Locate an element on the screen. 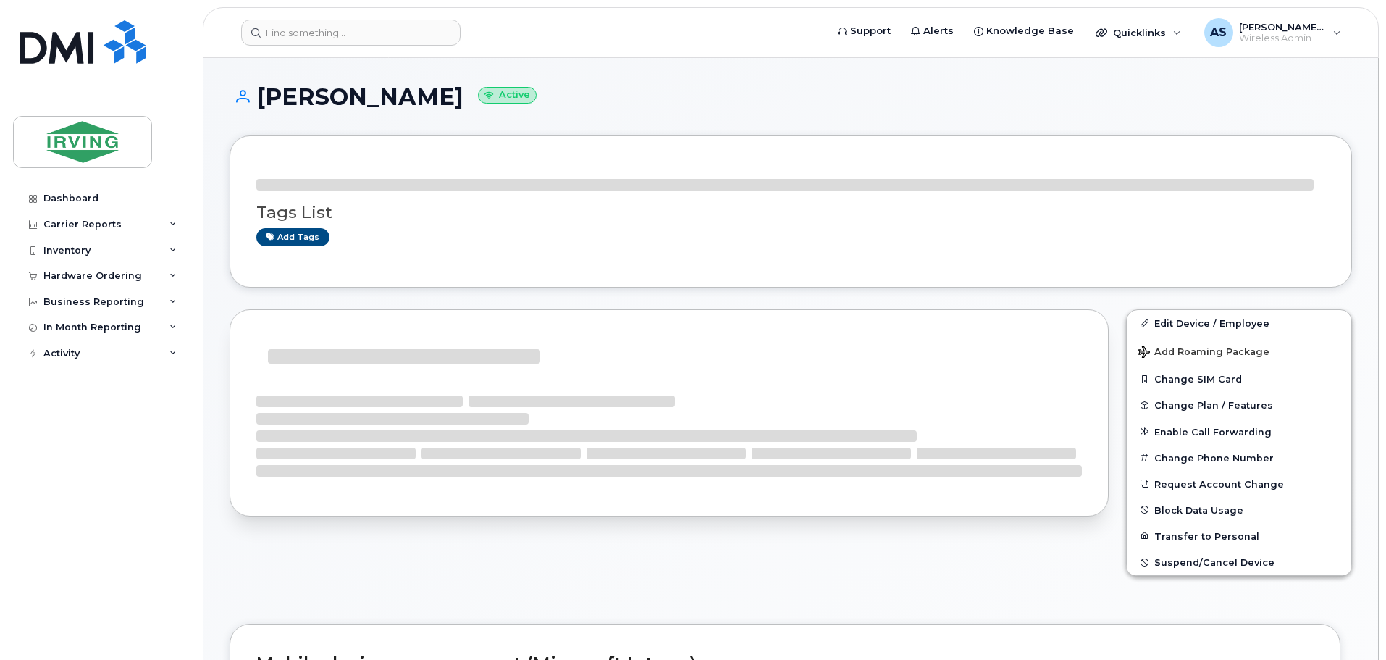 The width and height of the screenshot is (1386, 660). small: Active is located at coordinates (507, 95).